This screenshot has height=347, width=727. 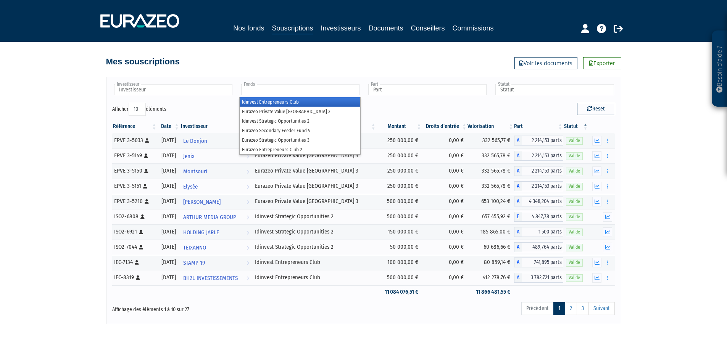 What do you see at coordinates (491, 263) in the screenshot?
I see `td: 80 859,14 €` at bounding box center [491, 263].